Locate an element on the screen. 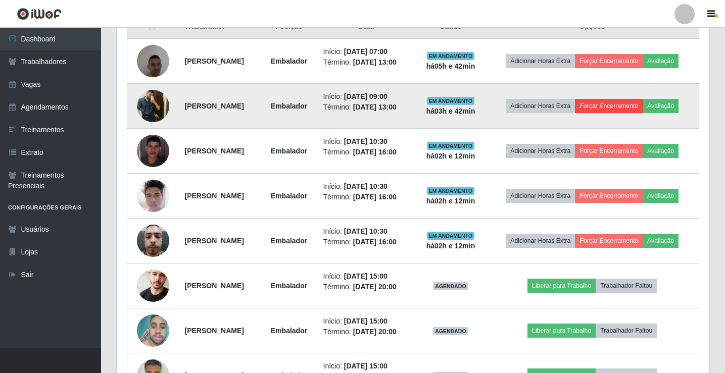  img: 1748551724527.jpeg is located at coordinates (153, 331).